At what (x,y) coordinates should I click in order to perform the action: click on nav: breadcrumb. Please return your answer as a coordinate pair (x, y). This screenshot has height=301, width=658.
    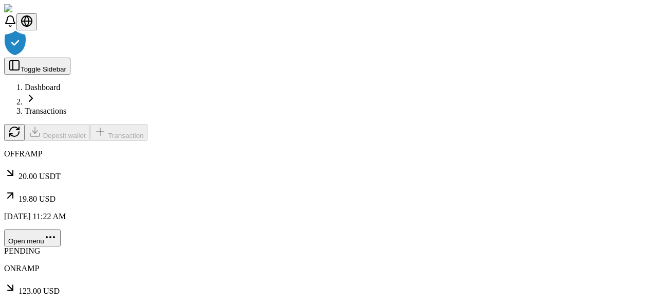
    Looking at the image, I should click on (329, 99).